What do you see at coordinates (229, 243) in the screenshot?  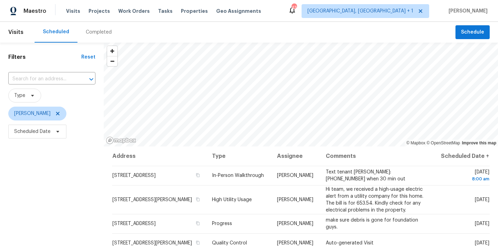 I see `span: Quality Control` at bounding box center [229, 243].